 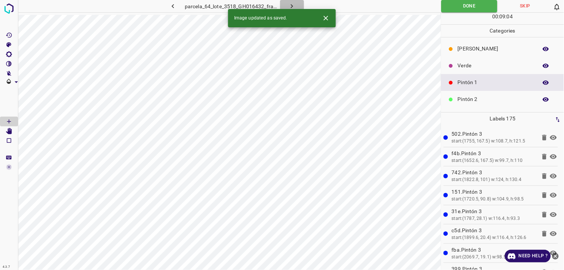 I want to click on div: start:(1822.8, 101) w:124, h:130.4, so click(x=494, y=180).